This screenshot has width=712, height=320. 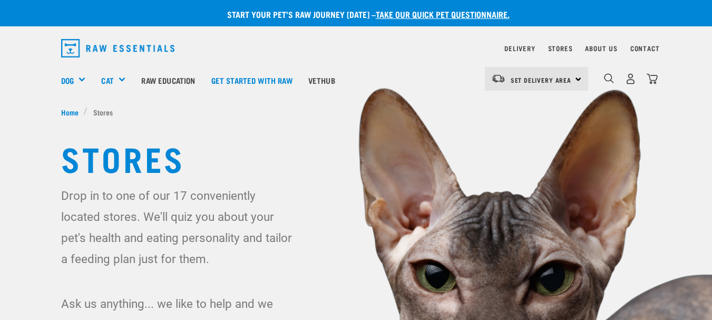 I want to click on a: Dog, so click(x=67, y=80).